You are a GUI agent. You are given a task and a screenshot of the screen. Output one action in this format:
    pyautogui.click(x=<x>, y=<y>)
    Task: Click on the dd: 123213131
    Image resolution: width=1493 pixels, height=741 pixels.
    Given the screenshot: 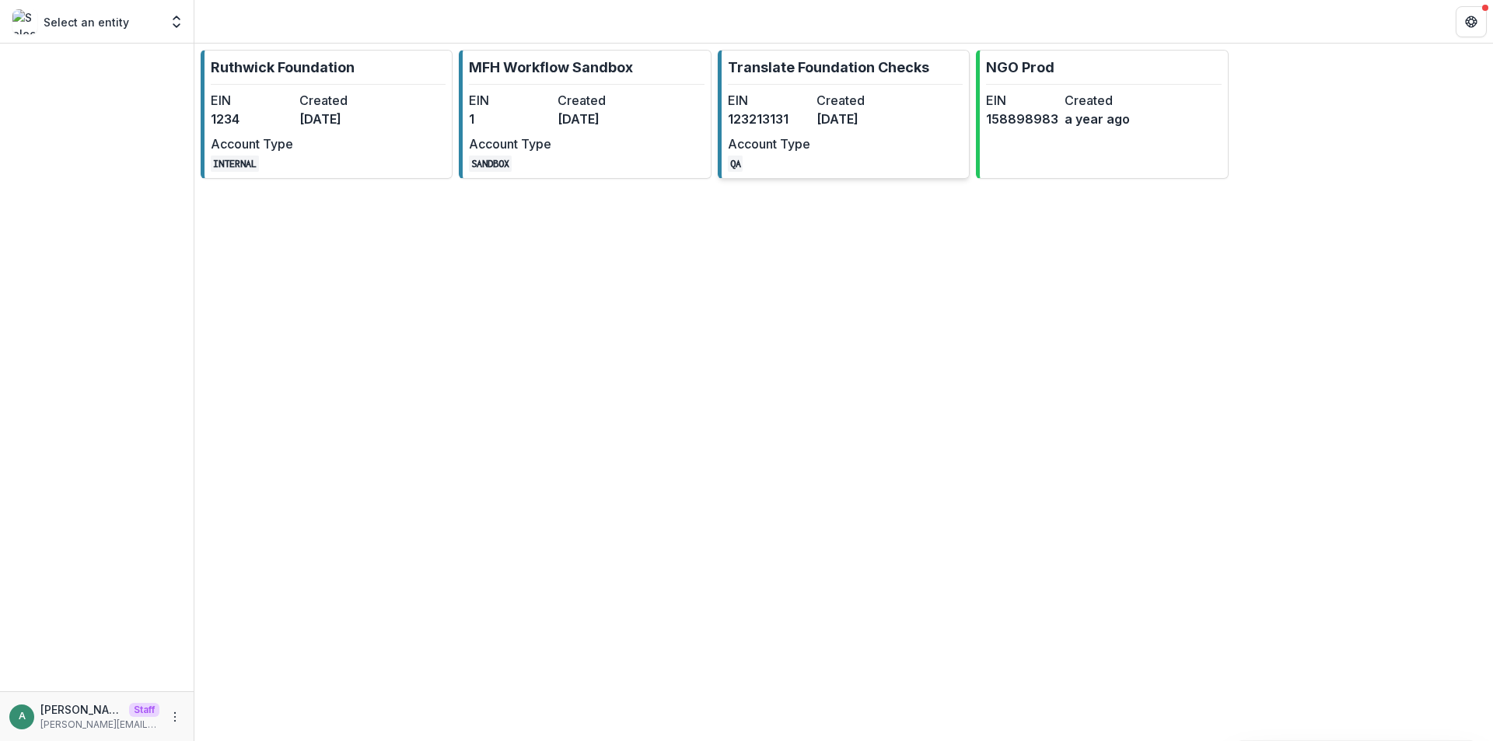 What is the action you would take?
    pyautogui.click(x=769, y=119)
    